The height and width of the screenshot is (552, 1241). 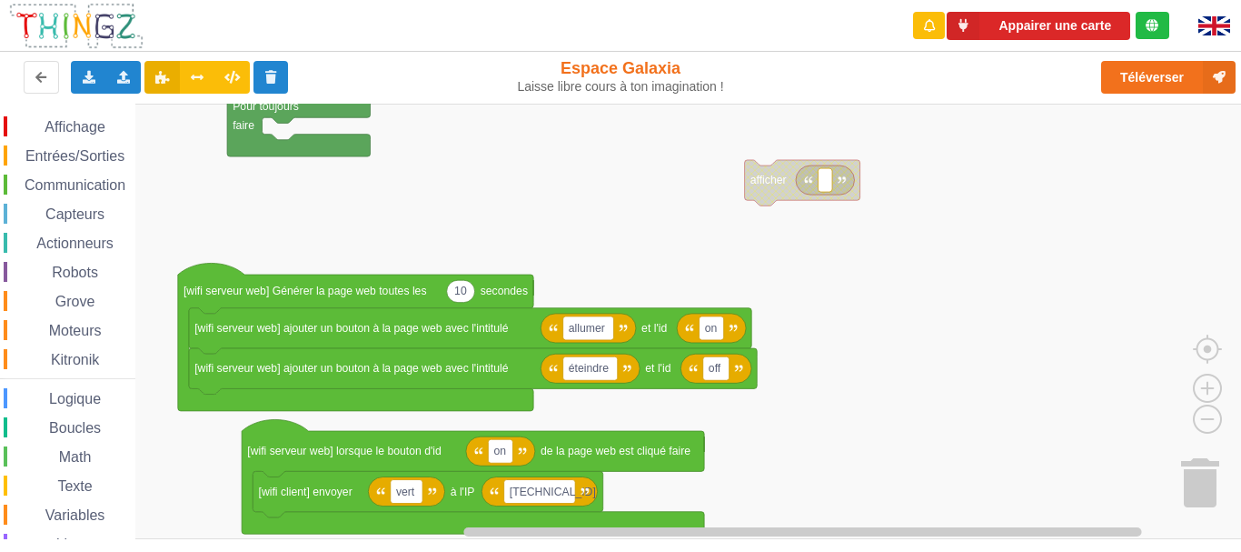 What do you see at coordinates (1169, 77) in the screenshot?
I see `button: Téléverser` at bounding box center [1169, 77].